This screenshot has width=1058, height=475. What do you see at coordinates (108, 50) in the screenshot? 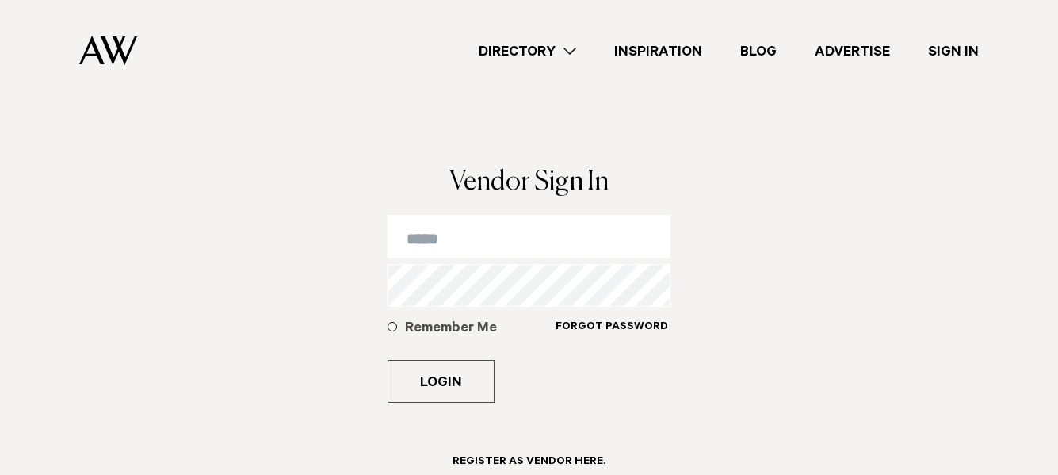
I see `img: Auckland Weddings Logo` at bounding box center [108, 50].